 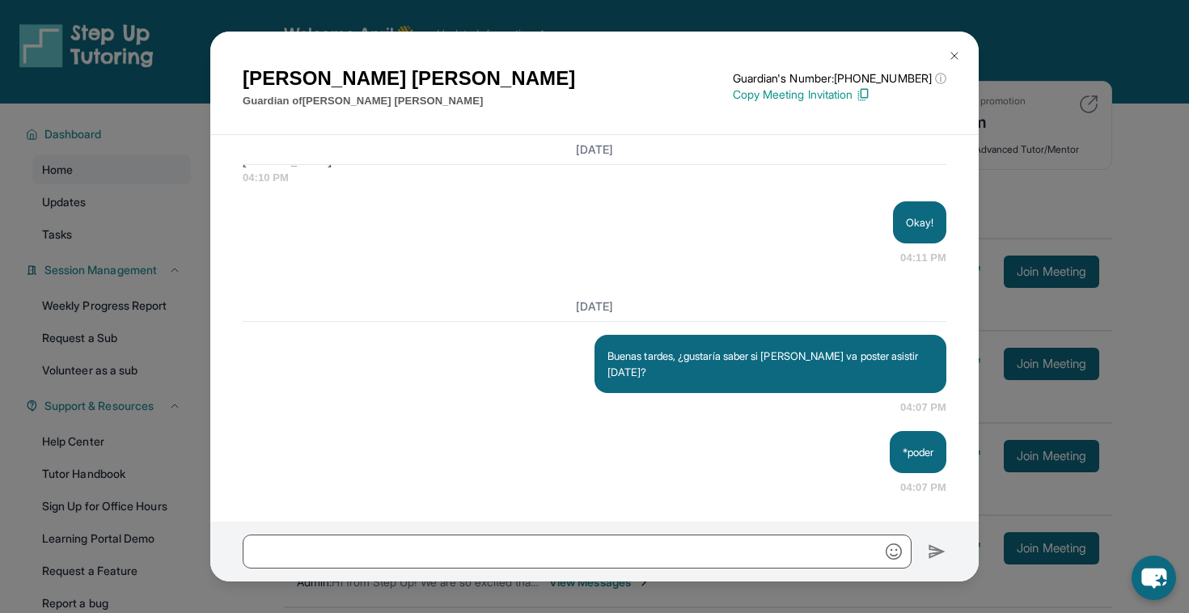 What do you see at coordinates (594, 178) in the screenshot?
I see `span: 04:10 PM` at bounding box center [594, 178].